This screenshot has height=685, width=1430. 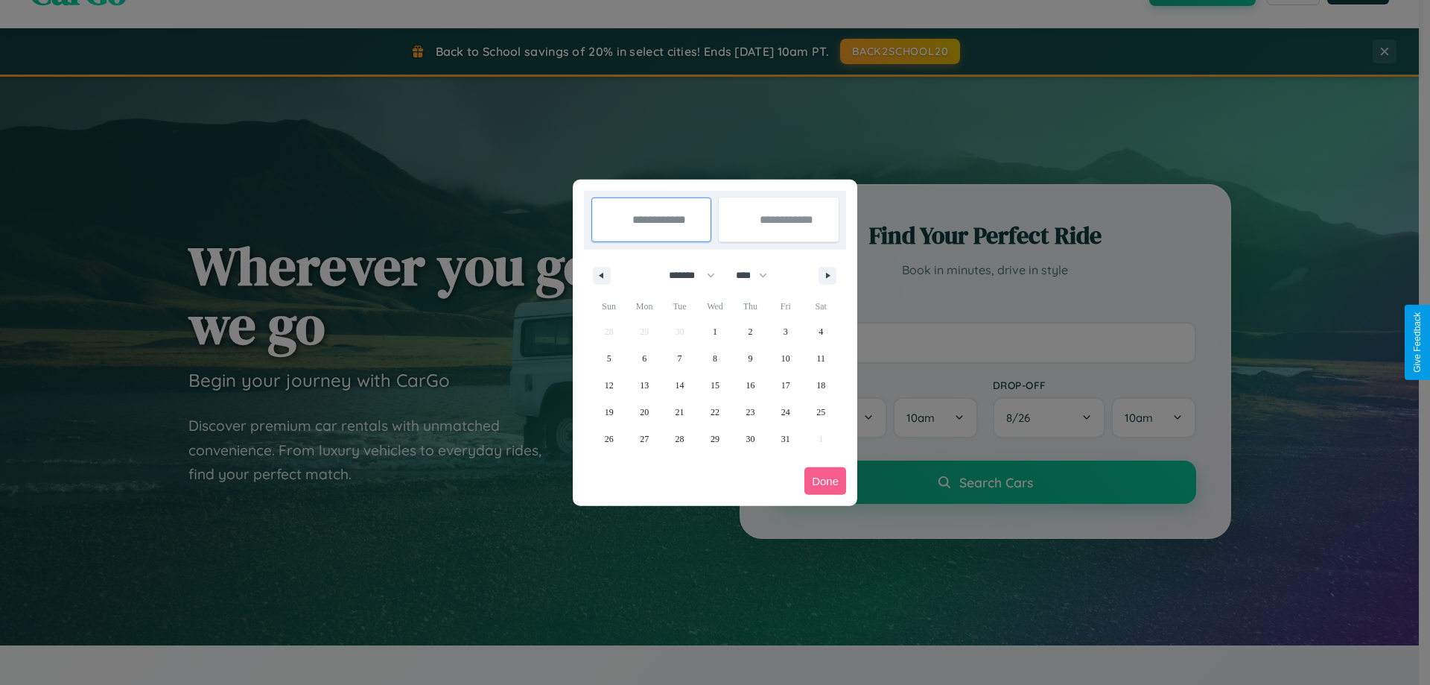 I want to click on span: Wed, so click(x=714, y=306).